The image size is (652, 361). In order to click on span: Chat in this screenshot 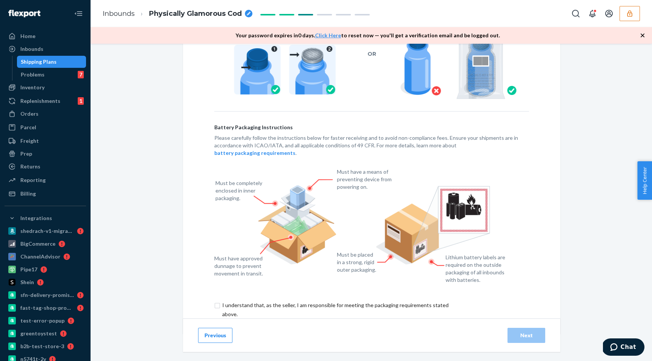, I will do `click(25, 9)`.